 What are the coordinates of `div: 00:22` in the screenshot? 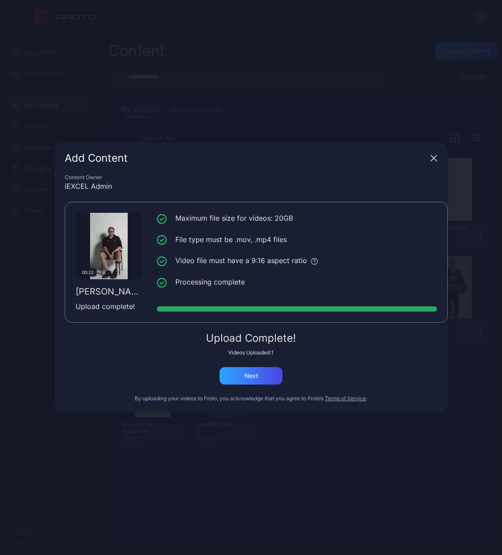 It's located at (87, 272).